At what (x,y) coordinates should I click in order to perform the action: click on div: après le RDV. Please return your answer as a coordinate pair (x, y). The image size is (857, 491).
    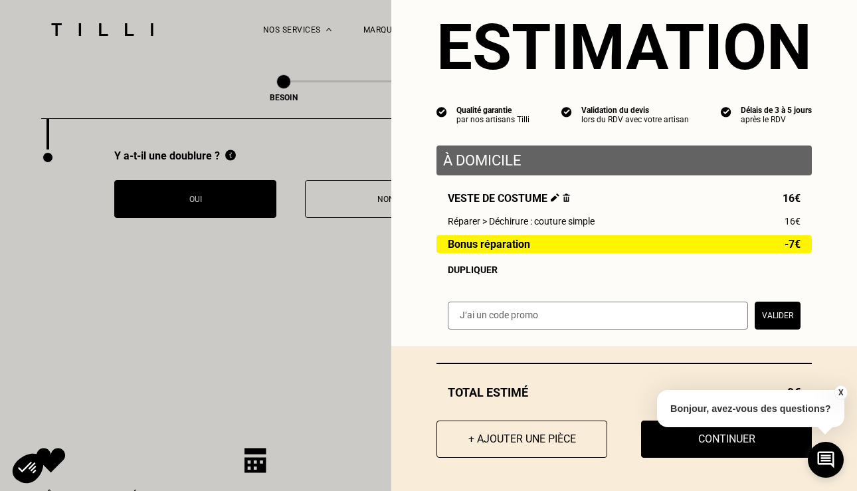
    Looking at the image, I should click on (776, 120).